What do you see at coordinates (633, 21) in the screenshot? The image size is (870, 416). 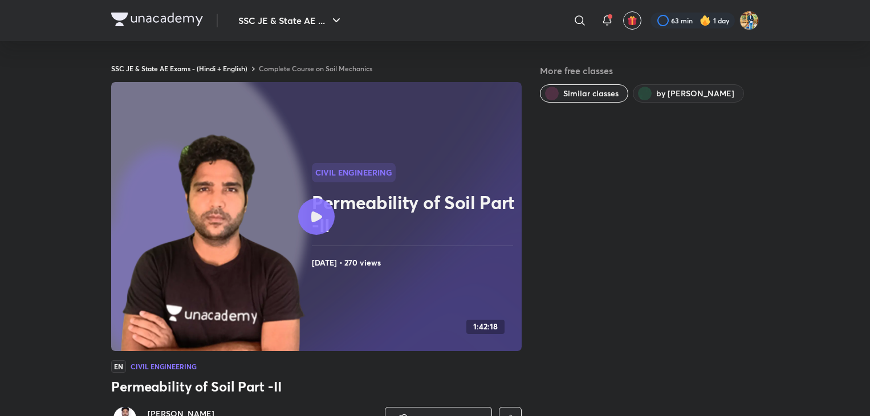 I see `button: avatar` at bounding box center [633, 21].